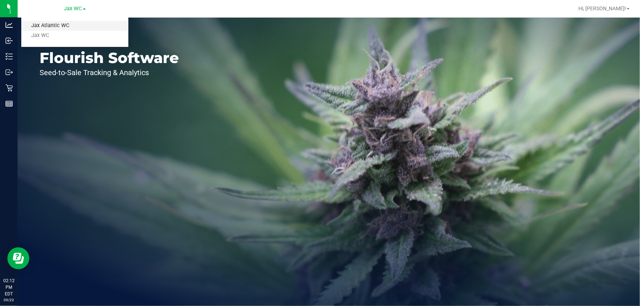 The width and height of the screenshot is (640, 306). Describe the element at coordinates (9, 300) in the screenshot. I see `p: 09/23` at that location.